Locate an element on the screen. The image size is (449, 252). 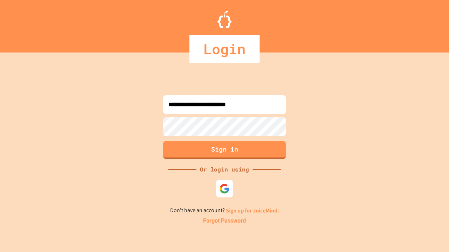
p: Don't have an account? is located at coordinates (224, 211).